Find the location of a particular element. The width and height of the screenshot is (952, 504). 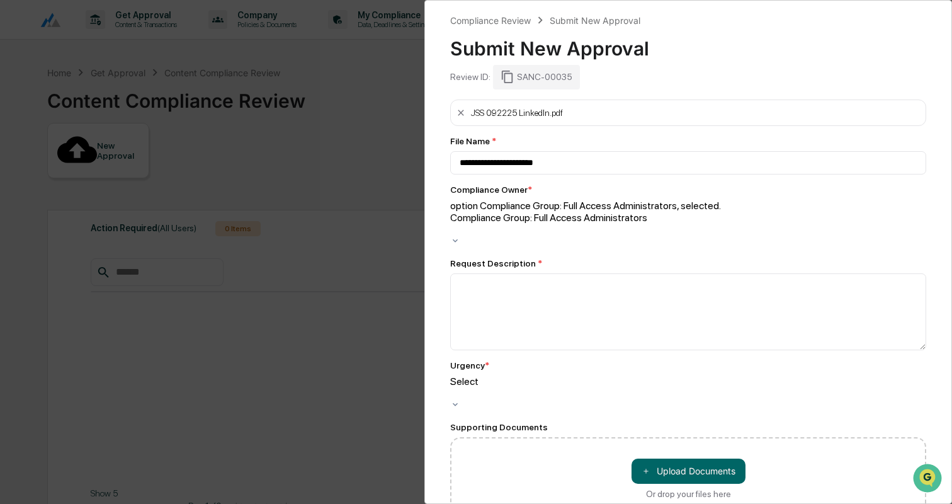

a: Powered byPylon is located at coordinates (120, 218).